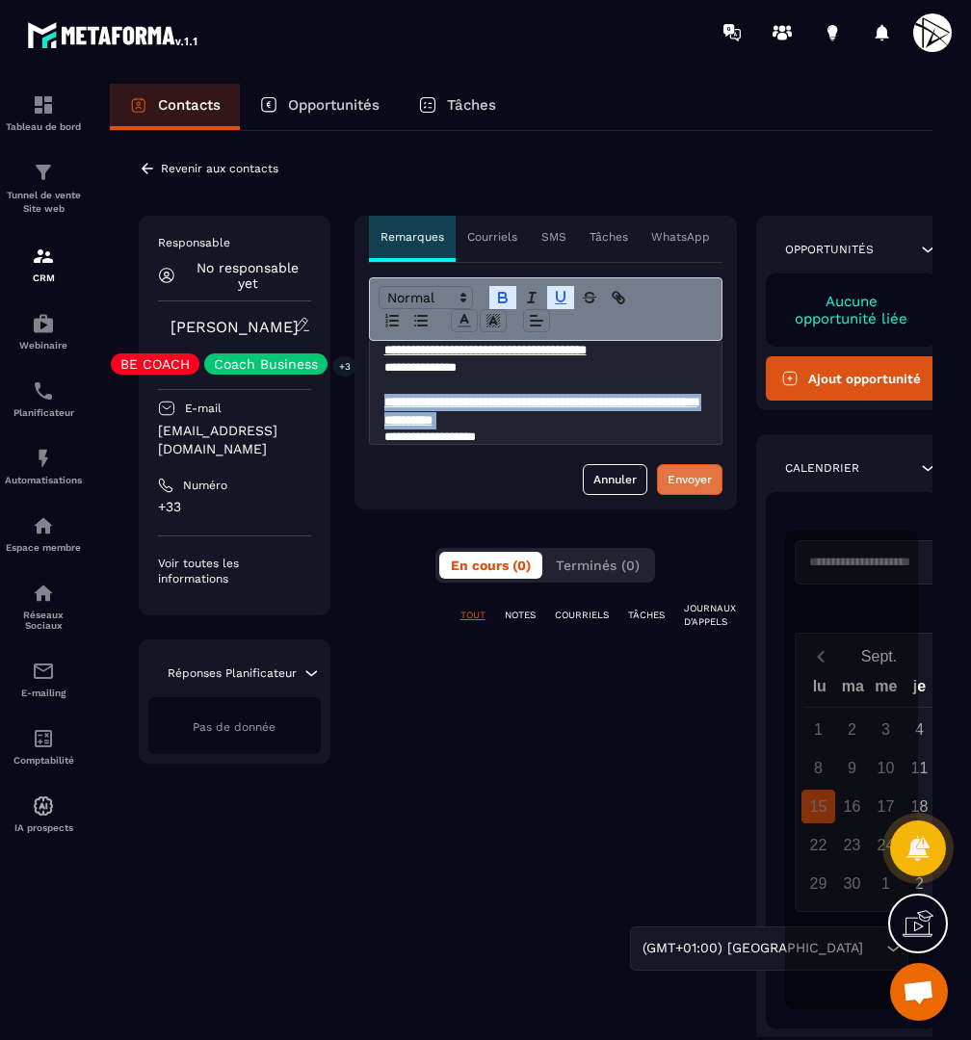  What do you see at coordinates (646, 616) in the screenshot?
I see `p: TÂCHES` at bounding box center [646, 616].